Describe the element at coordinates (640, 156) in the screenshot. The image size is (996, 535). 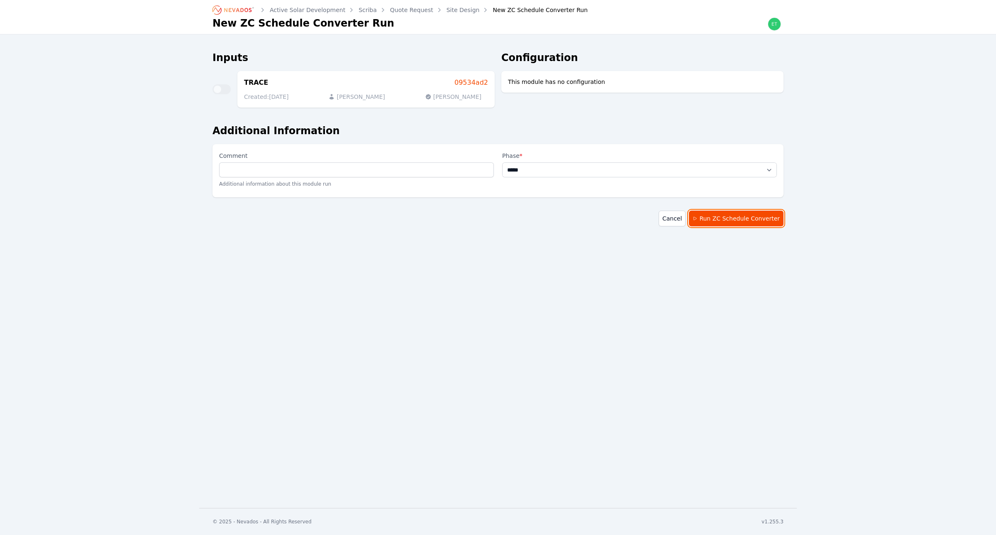
I see `label: Phase` at that location.